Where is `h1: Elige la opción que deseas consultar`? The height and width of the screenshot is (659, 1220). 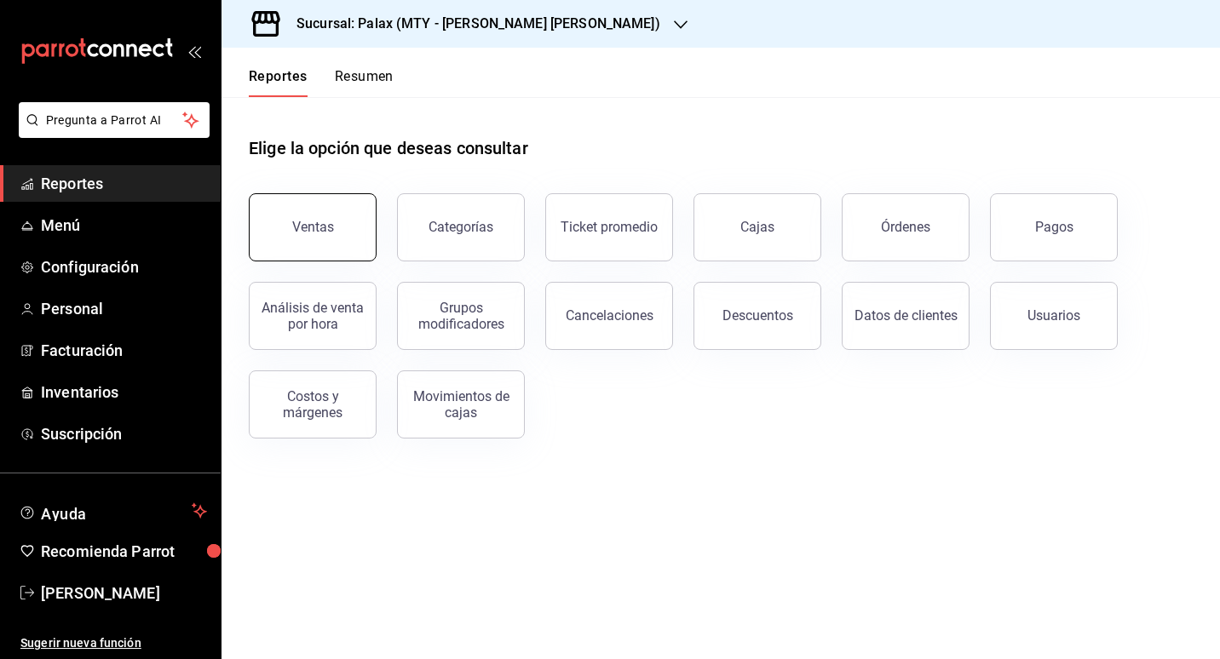 h1: Elige la opción que deseas consultar is located at coordinates (388, 148).